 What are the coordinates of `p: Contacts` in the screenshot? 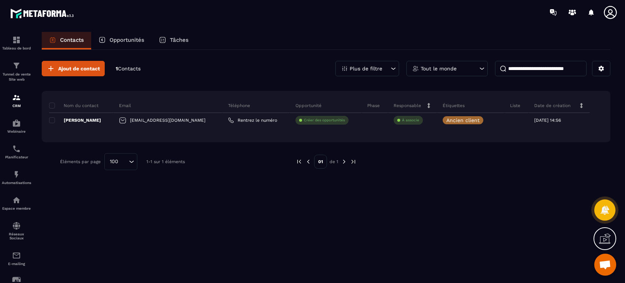 It's located at (72, 40).